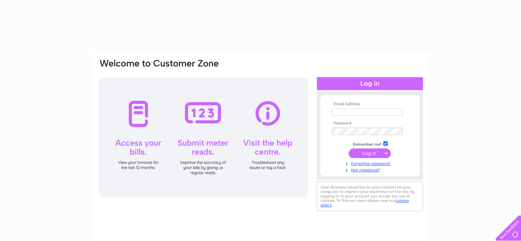 The image size is (521, 241). Describe the element at coordinates (370, 143) in the screenshot. I see `td: Remember me?` at that location.